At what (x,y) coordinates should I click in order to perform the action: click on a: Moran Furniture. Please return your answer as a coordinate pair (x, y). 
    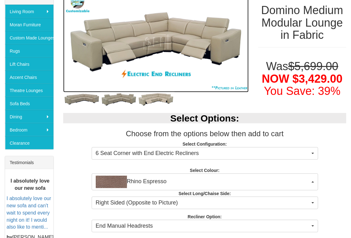
    Looking at the image, I should click on (29, 24).